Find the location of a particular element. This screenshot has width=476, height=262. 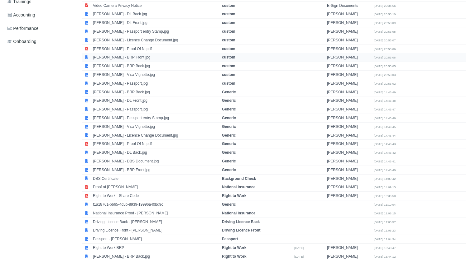

td: f1a18761-bb65-4d5b-8939-19996a40bd9c is located at coordinates (156, 205).